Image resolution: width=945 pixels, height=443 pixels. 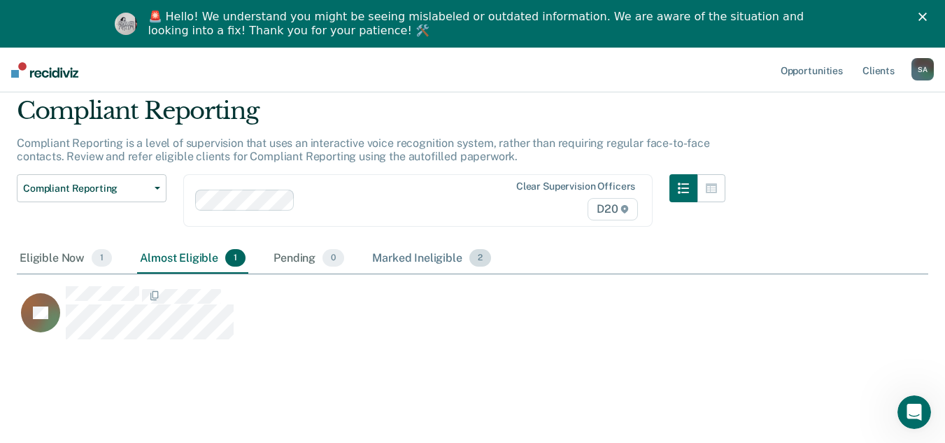 I want to click on span: 2, so click(x=480, y=258).